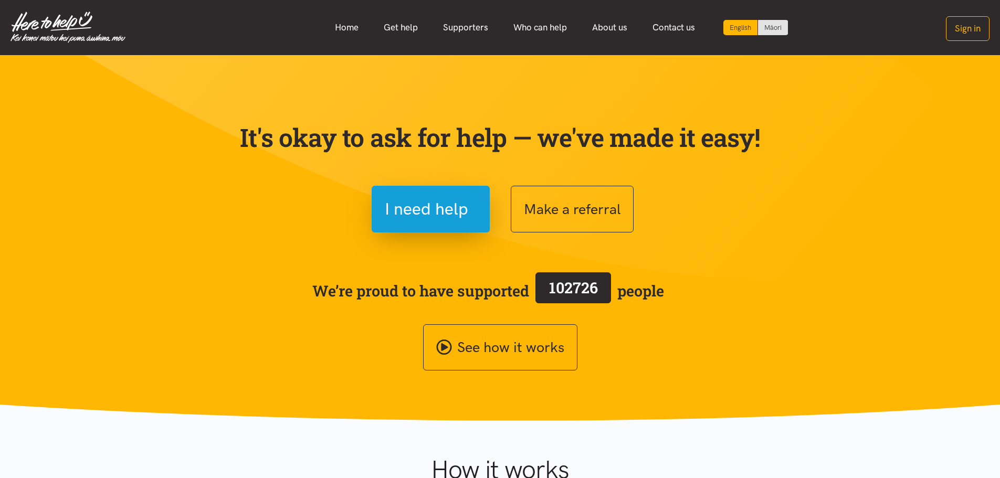 The height and width of the screenshot is (478, 1000). I want to click on a: Supporters, so click(466, 27).